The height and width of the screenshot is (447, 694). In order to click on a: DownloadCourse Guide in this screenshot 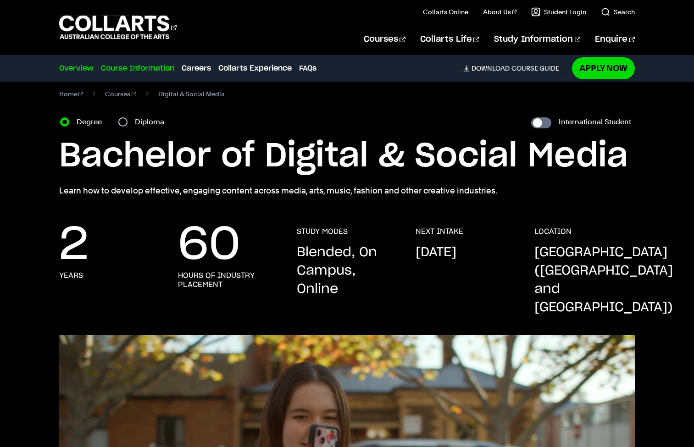, I will do `click(515, 68)`.